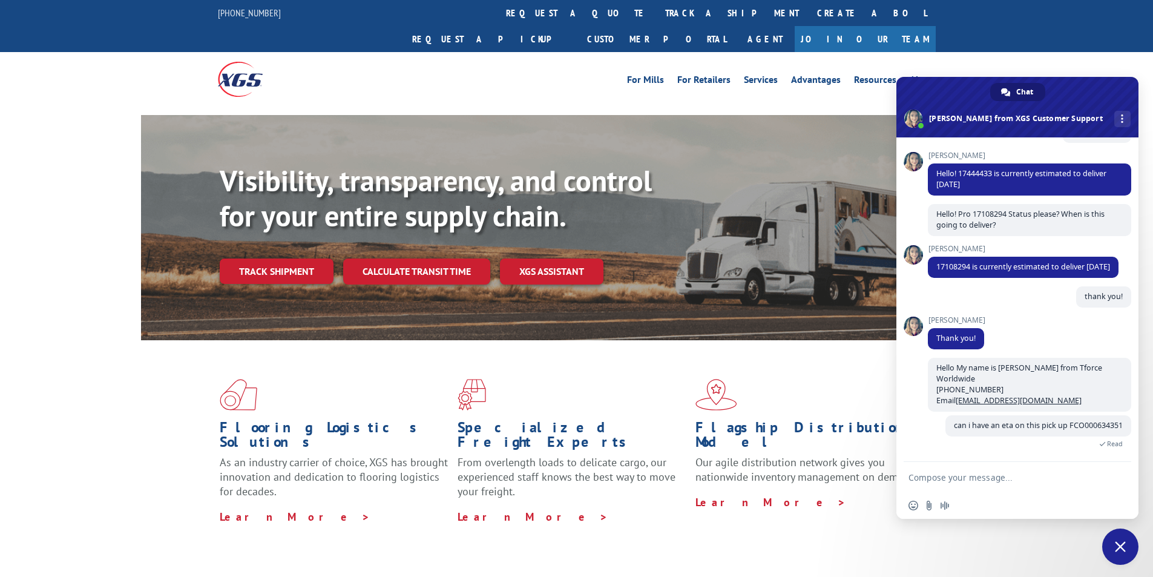 The image size is (1153, 577). I want to click on a: Resources, so click(876, 82).